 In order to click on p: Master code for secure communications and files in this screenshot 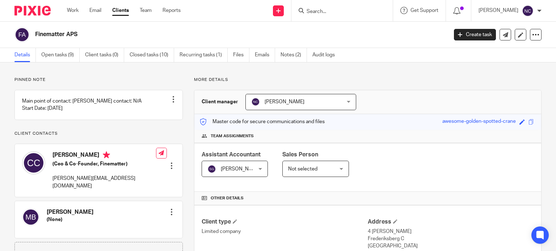, I will do `click(262, 122)`.